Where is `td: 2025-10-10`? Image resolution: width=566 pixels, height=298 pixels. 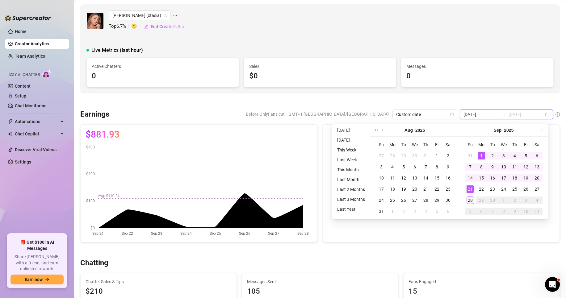 td: 2025-10-10 is located at coordinates (526, 211).